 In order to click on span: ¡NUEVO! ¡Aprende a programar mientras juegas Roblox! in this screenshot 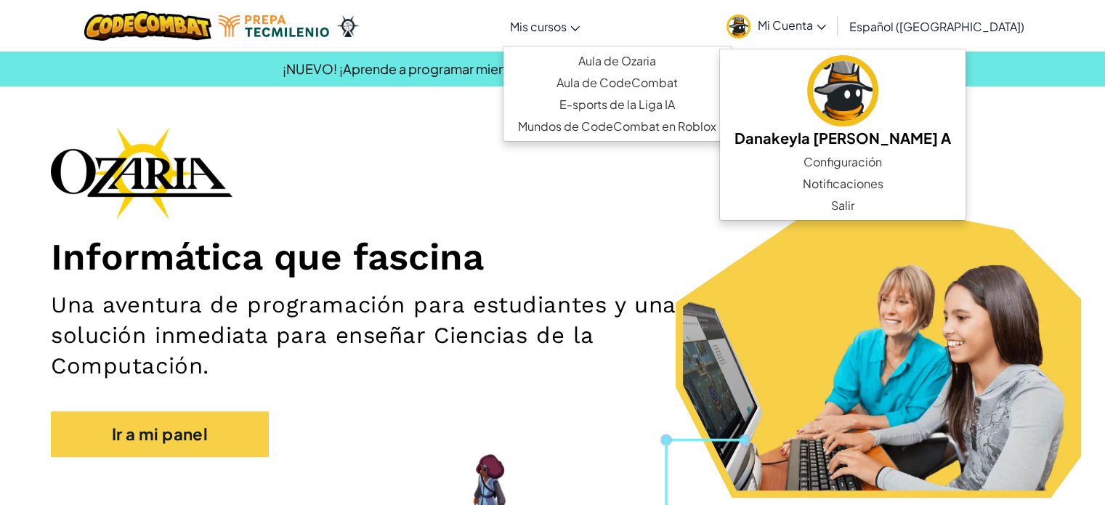, I will do `click(452, 68)`.